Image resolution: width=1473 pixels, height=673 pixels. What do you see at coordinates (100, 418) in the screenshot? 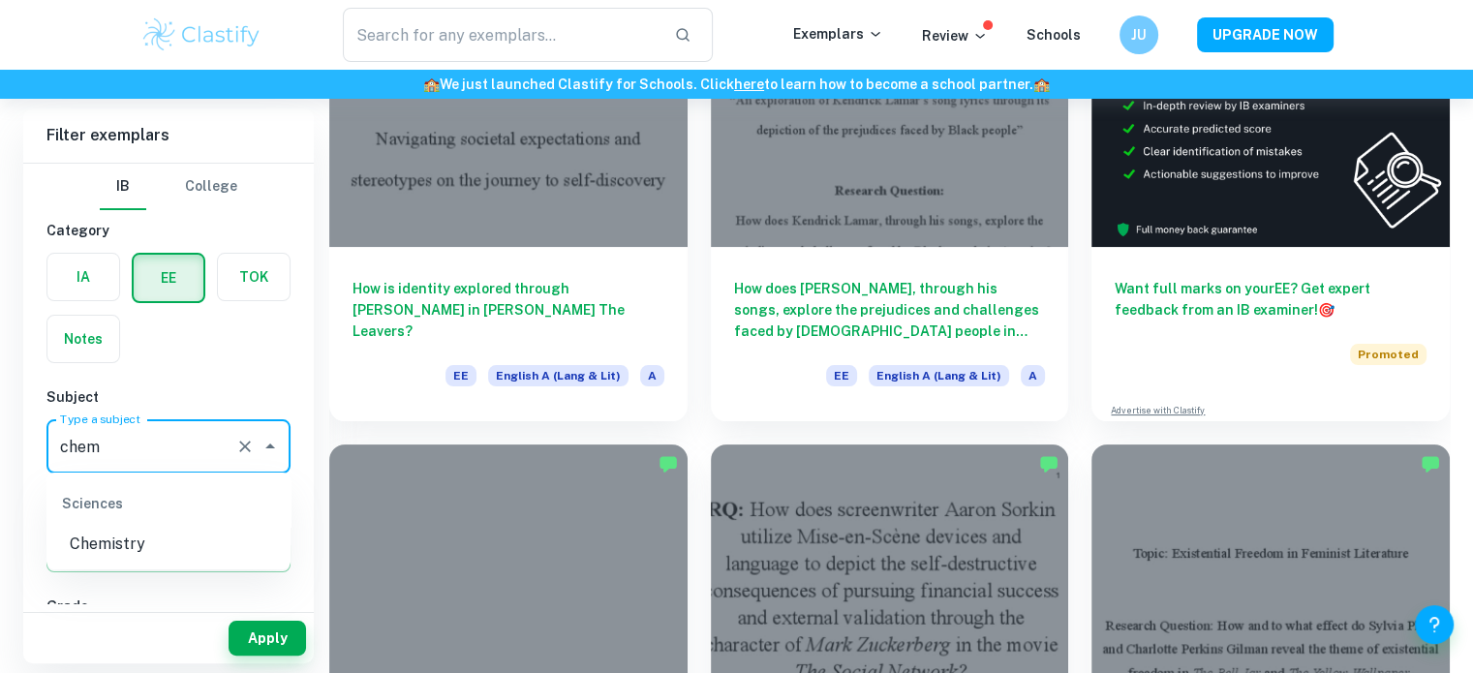
I see `label: Type a subject` at bounding box center [100, 418].